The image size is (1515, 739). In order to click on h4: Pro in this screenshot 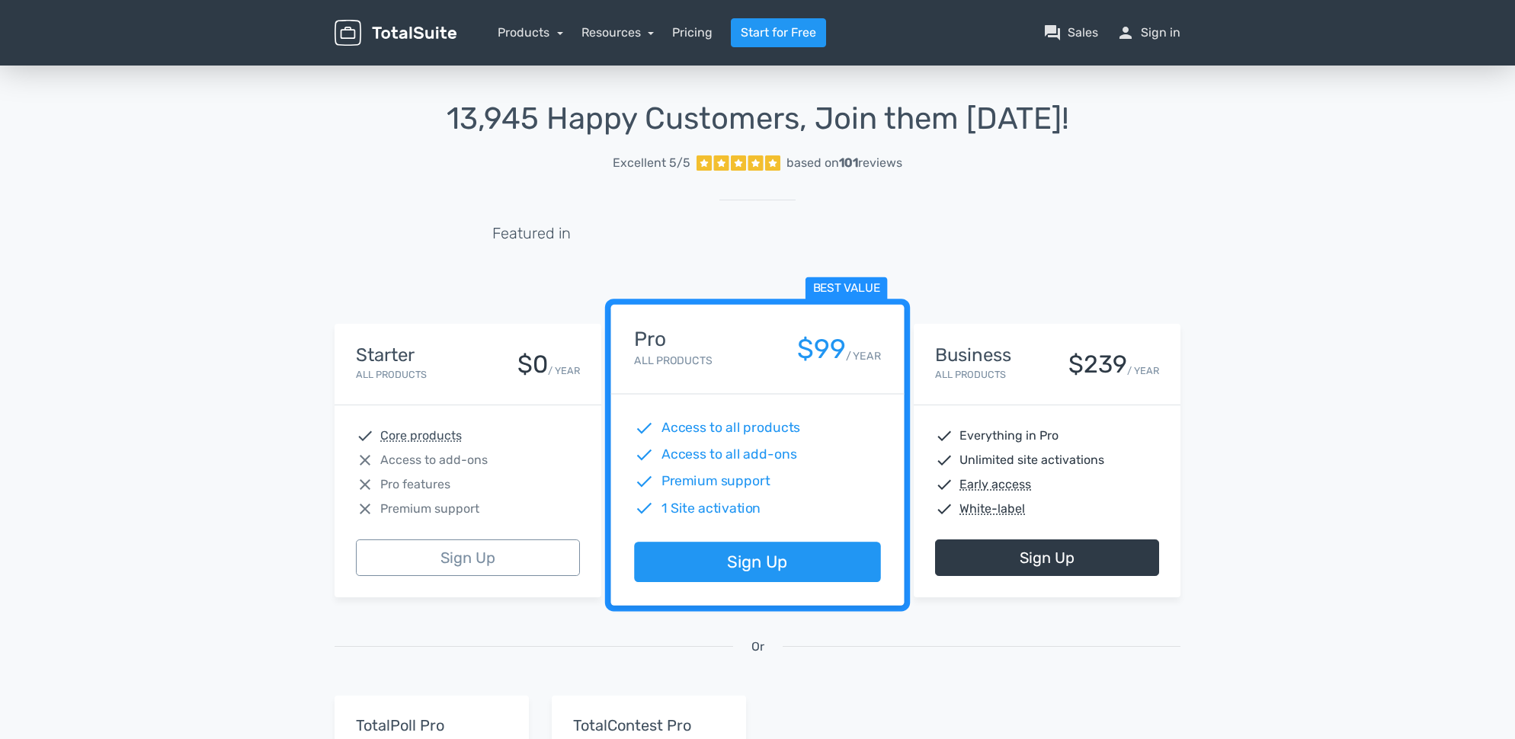, I will do `click(673, 339)`.